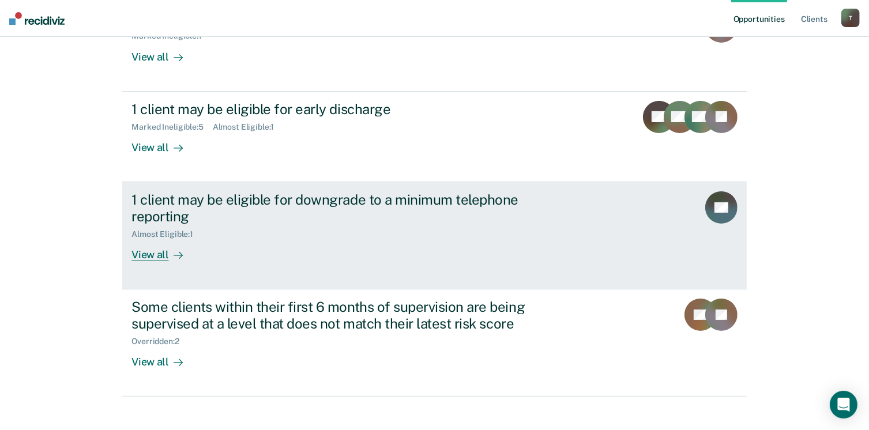 The width and height of the screenshot is (869, 430). What do you see at coordinates (851, 18) in the screenshot?
I see `div: T` at bounding box center [851, 18].